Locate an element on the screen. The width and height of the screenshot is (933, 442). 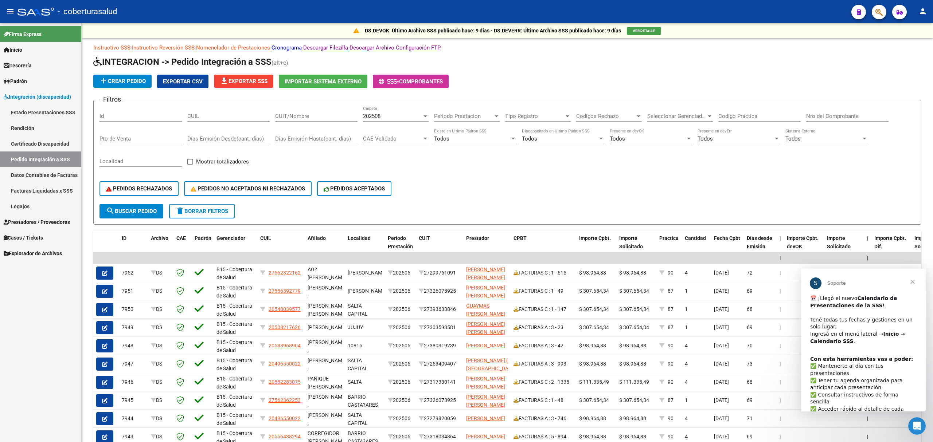
datatable-header-cell: CUIL is located at coordinates (281, 247).